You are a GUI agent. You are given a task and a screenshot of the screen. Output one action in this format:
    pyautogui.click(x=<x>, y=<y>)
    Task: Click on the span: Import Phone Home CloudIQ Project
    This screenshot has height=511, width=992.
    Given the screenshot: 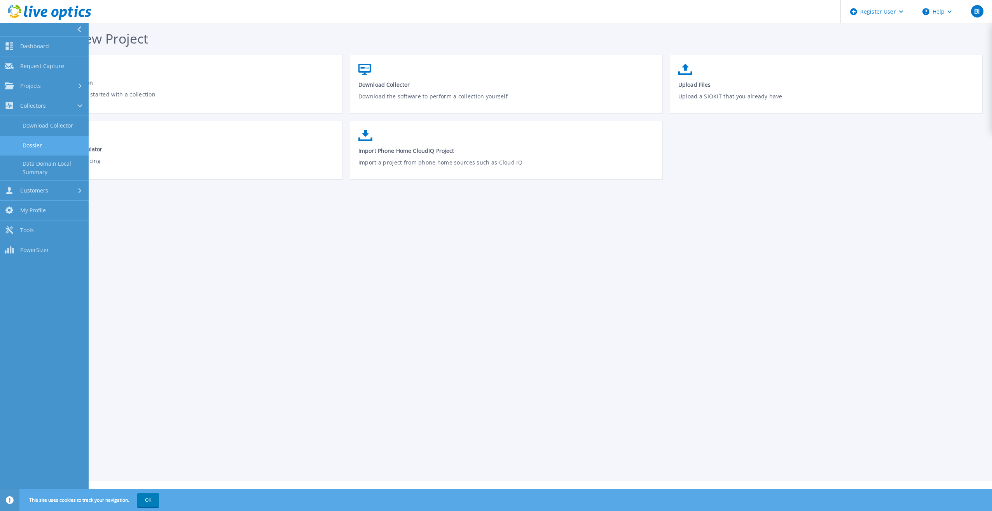 What is the action you would take?
    pyautogui.click(x=506, y=150)
    